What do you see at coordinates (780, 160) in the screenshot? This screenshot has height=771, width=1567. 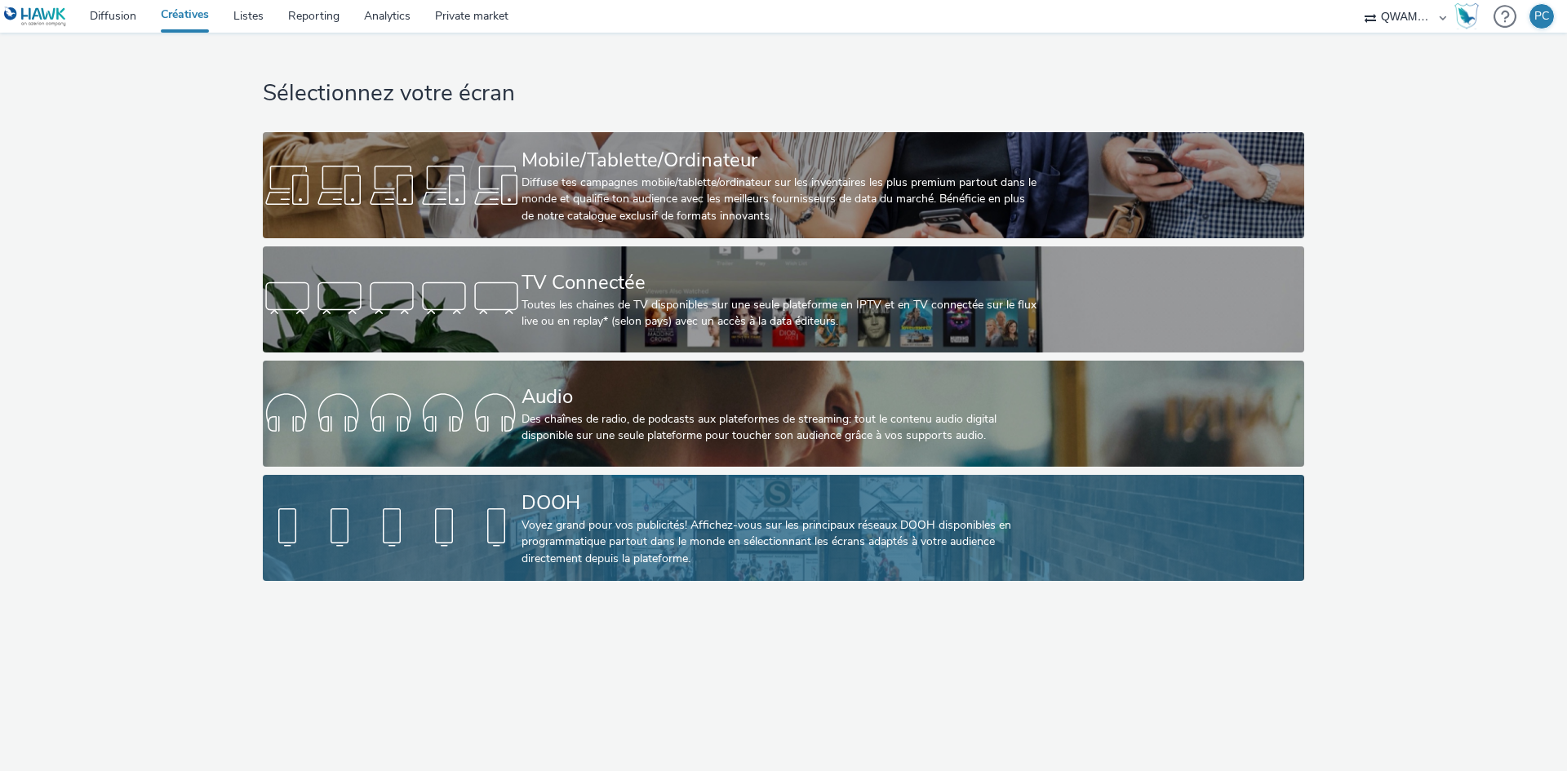 I see `div: Mobile/Tablette/Ordinateur` at bounding box center [780, 160].